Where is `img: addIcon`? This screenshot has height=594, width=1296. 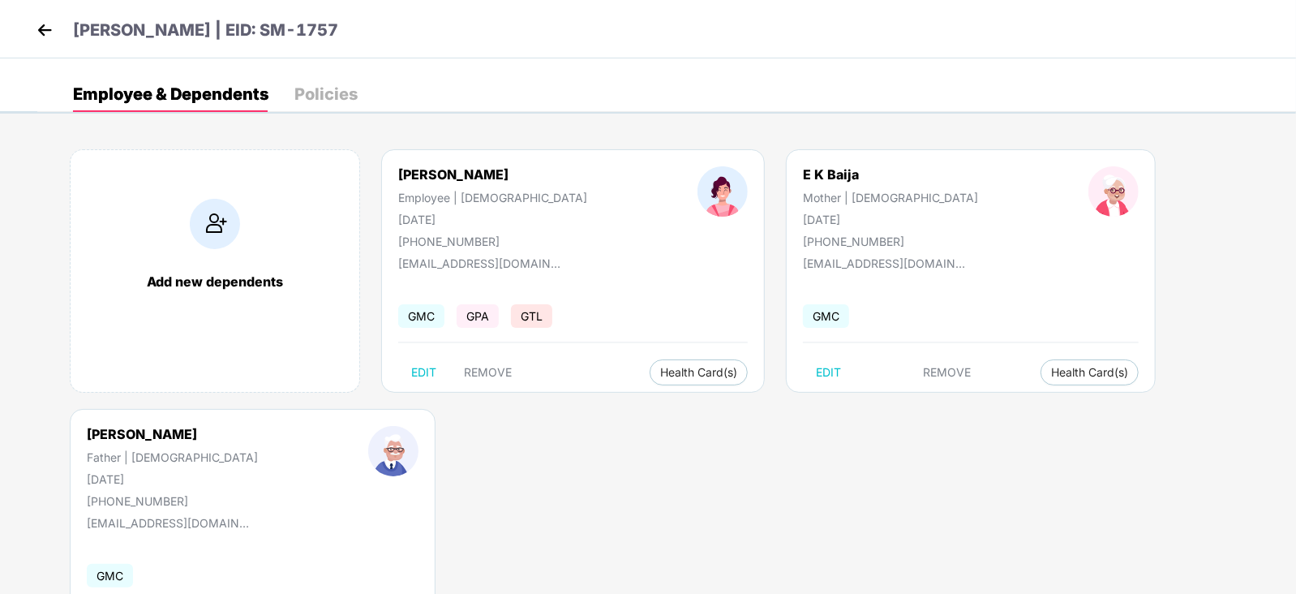
img: addIcon is located at coordinates (215, 224).